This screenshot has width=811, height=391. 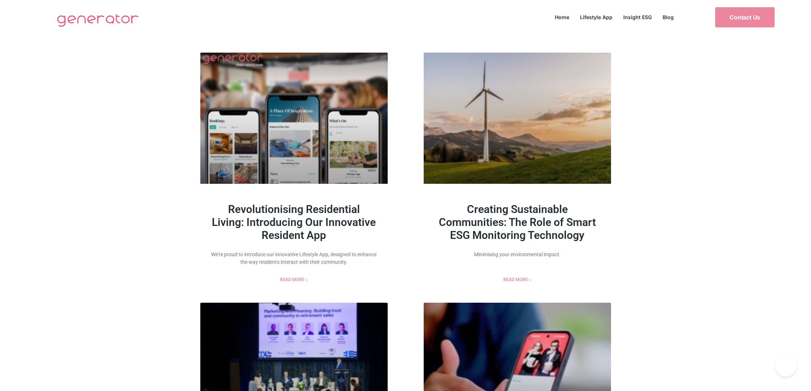 I want to click on p: We’re proud to introduce our innovative Lifestyle App, designed to enhance the way residents inte..., so click(x=294, y=258).